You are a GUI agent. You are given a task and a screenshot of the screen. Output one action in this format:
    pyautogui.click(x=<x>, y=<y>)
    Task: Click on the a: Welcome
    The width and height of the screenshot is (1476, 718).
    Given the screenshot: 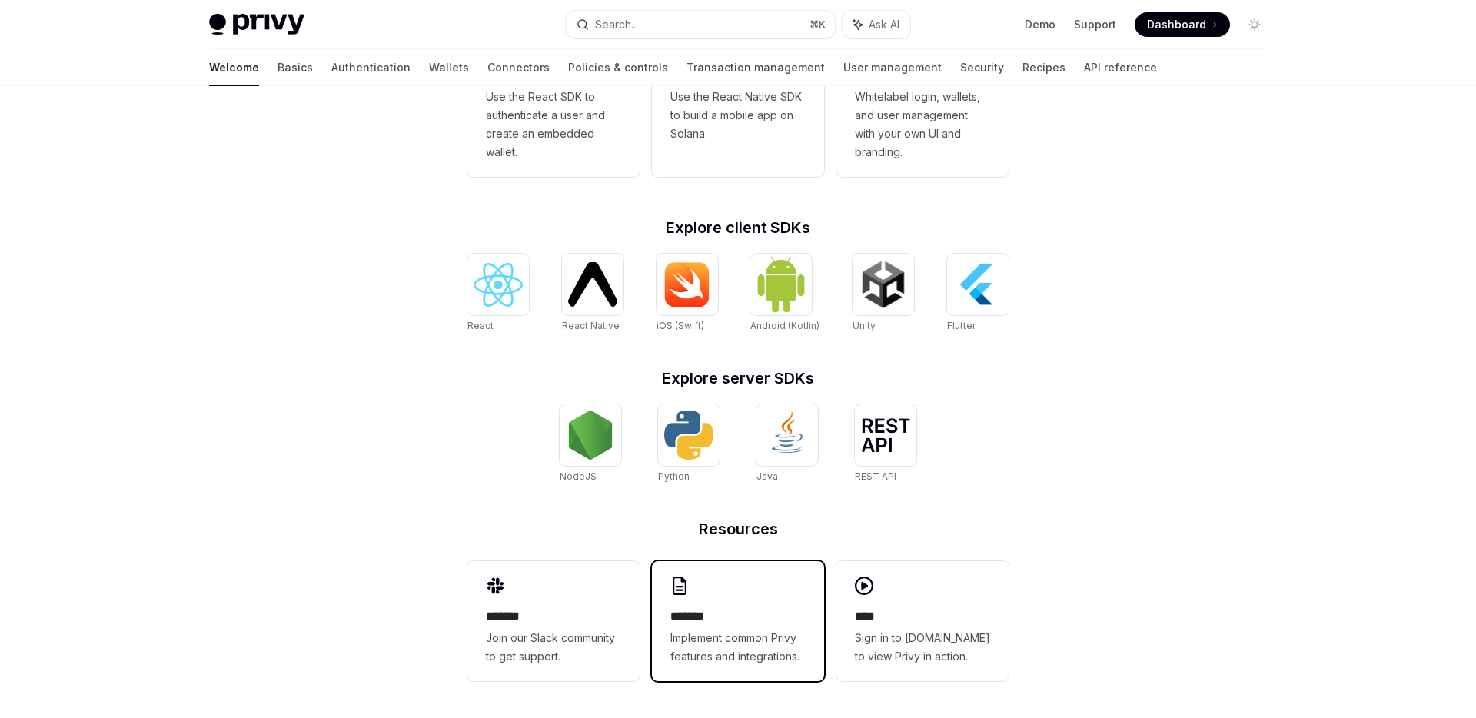 What is the action you would take?
    pyautogui.click(x=234, y=68)
    